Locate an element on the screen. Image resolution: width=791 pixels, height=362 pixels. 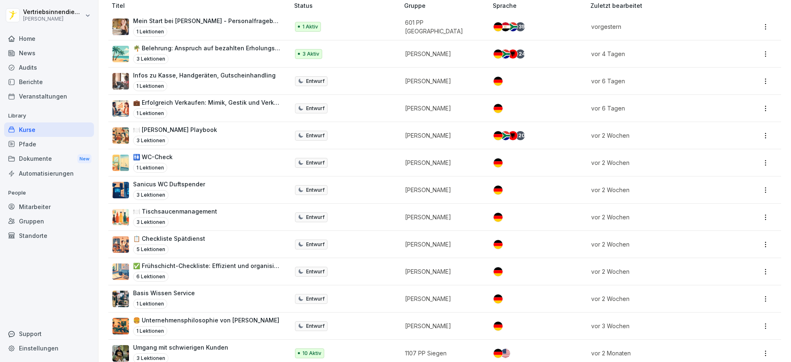
p: 💼 Erfolgreich Verkaufen: Mimik, Gestik und Verkaufspaare is located at coordinates (207, 102).